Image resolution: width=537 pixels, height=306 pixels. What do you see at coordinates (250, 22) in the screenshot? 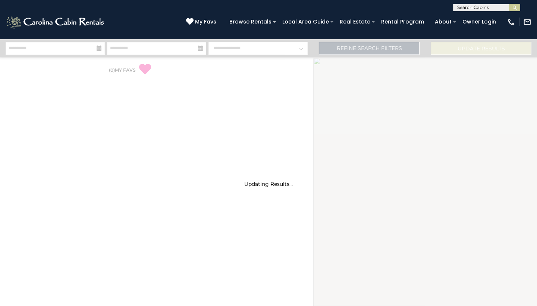
I see `a: Browse Rentals` at bounding box center [250, 22].